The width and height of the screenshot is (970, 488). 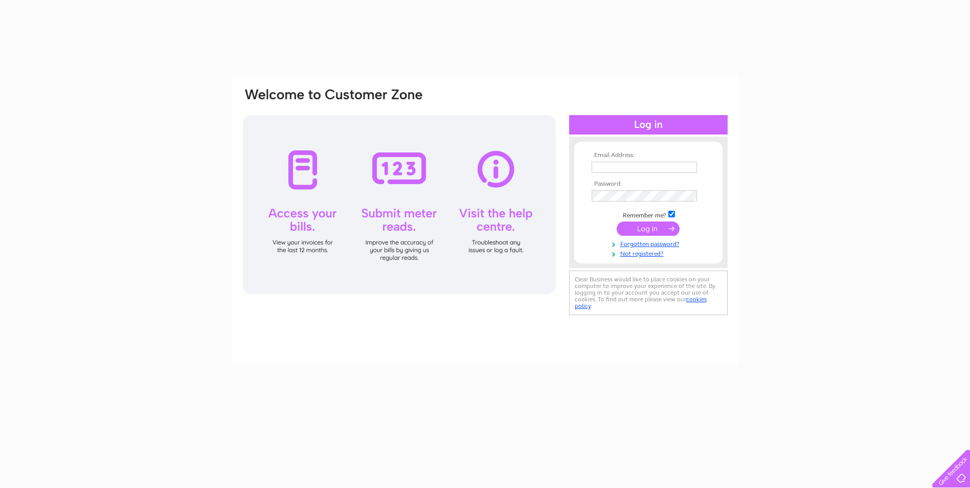 I want to click on th: Password:, so click(x=648, y=184).